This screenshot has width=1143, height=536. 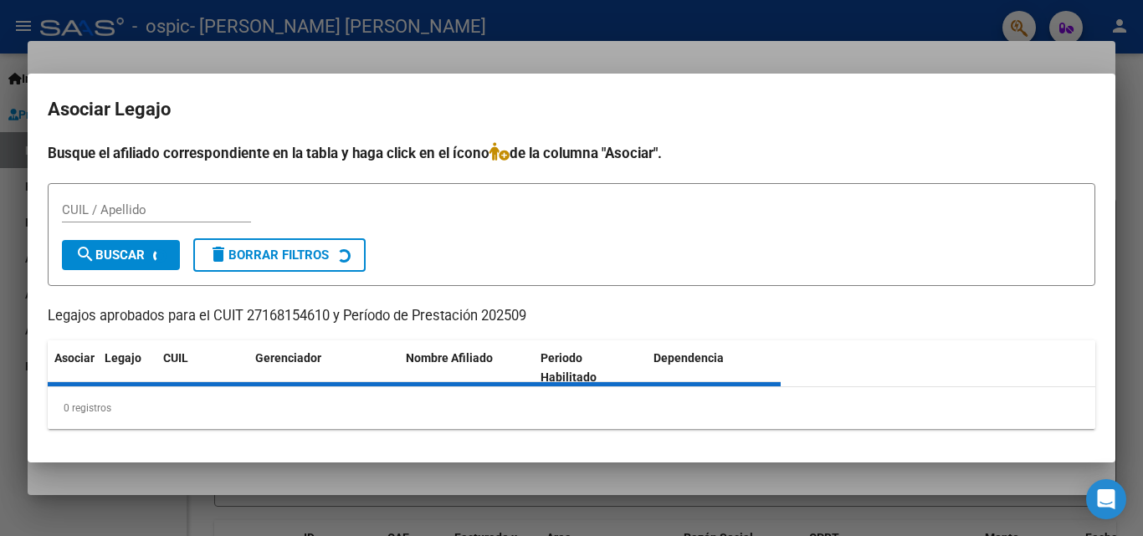 I want to click on span: Buscar, so click(x=110, y=255).